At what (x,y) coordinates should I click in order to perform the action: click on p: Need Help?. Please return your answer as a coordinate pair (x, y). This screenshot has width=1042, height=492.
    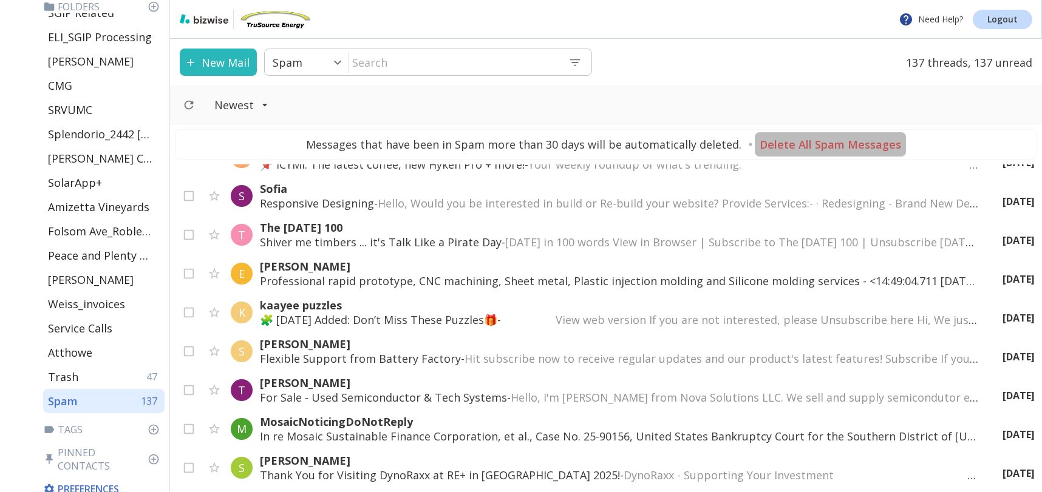
    Looking at the image, I should click on (931, 19).